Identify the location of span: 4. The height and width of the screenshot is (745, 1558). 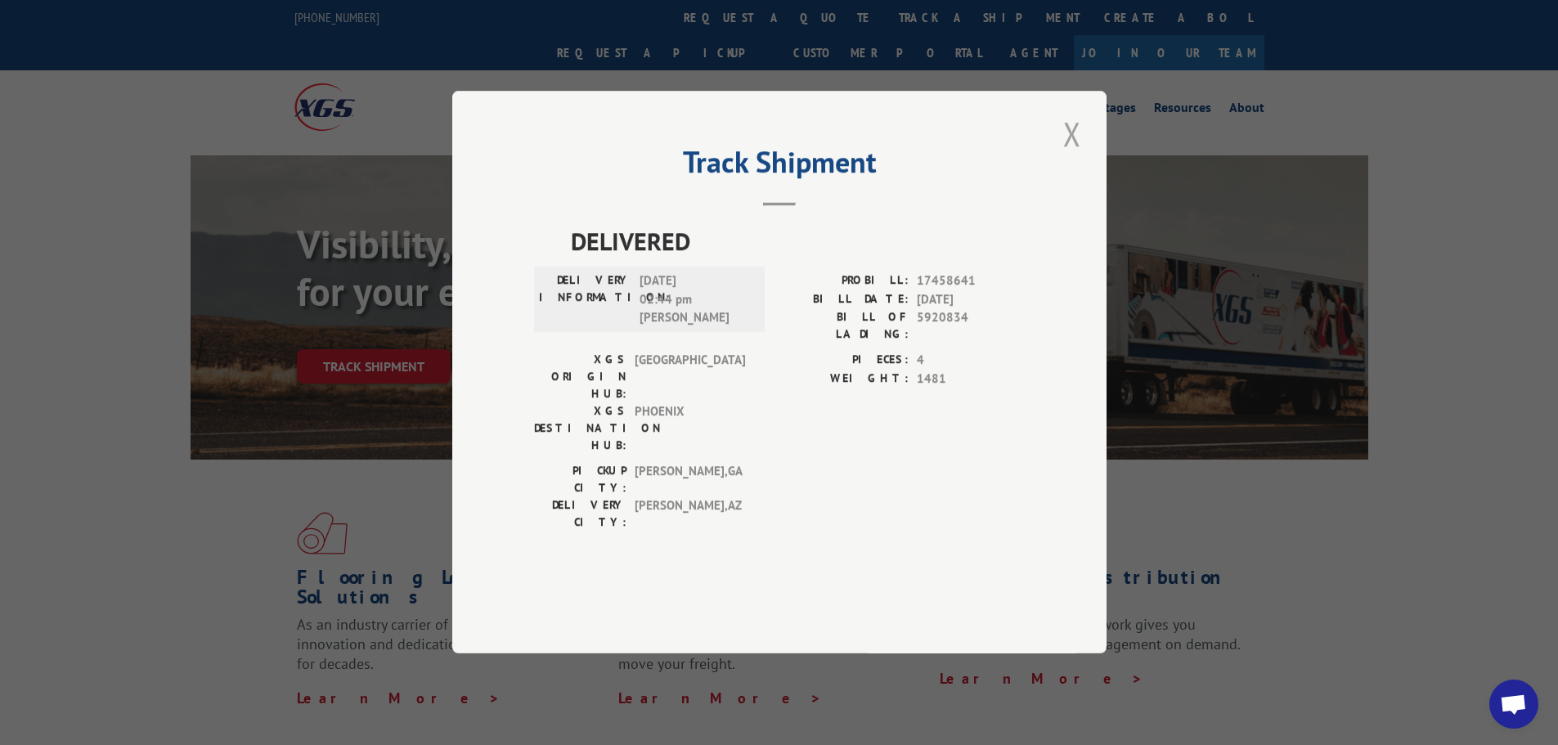
(971, 361).